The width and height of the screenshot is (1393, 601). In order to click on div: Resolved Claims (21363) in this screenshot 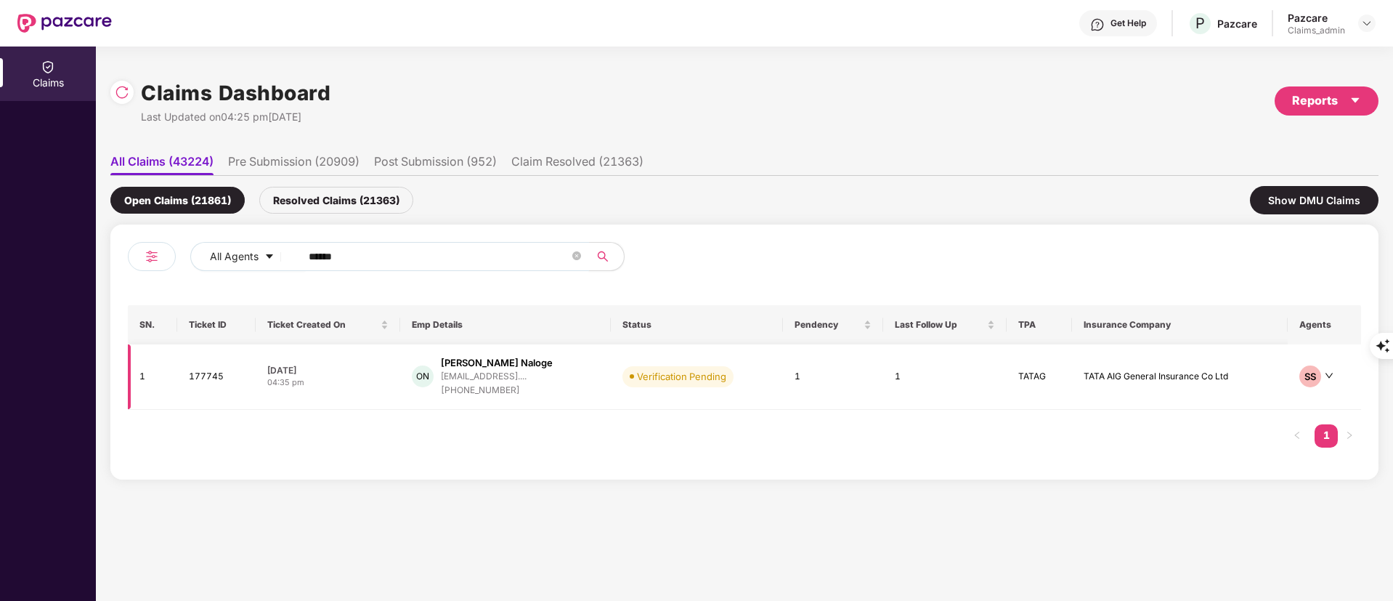, I will do `click(336, 200)`.